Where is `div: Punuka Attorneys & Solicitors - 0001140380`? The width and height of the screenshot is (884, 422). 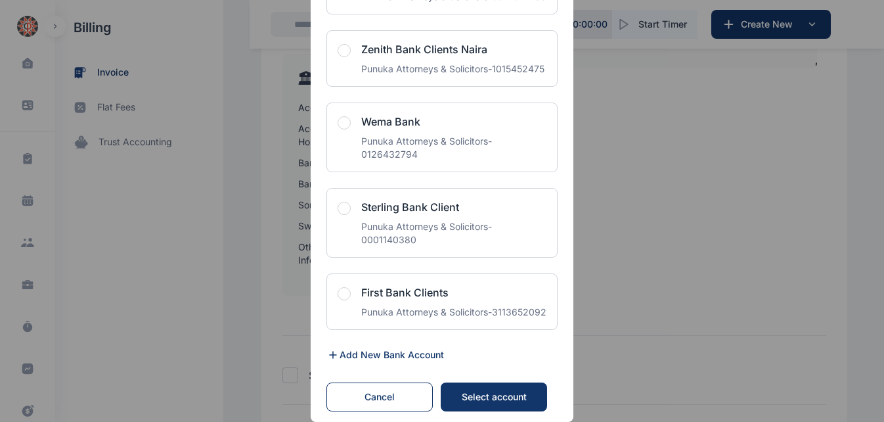
div: Punuka Attorneys & Solicitors - 0001140380 is located at coordinates (454, 233).